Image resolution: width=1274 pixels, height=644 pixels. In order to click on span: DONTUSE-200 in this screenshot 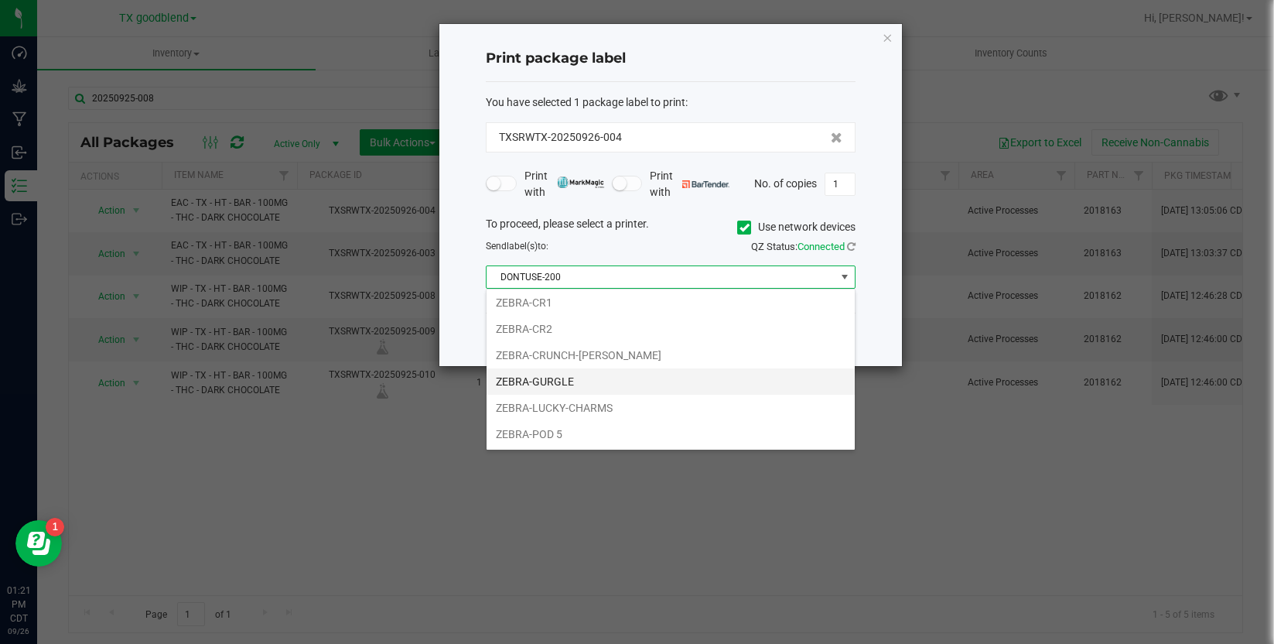, I will do `click(661, 277)`.